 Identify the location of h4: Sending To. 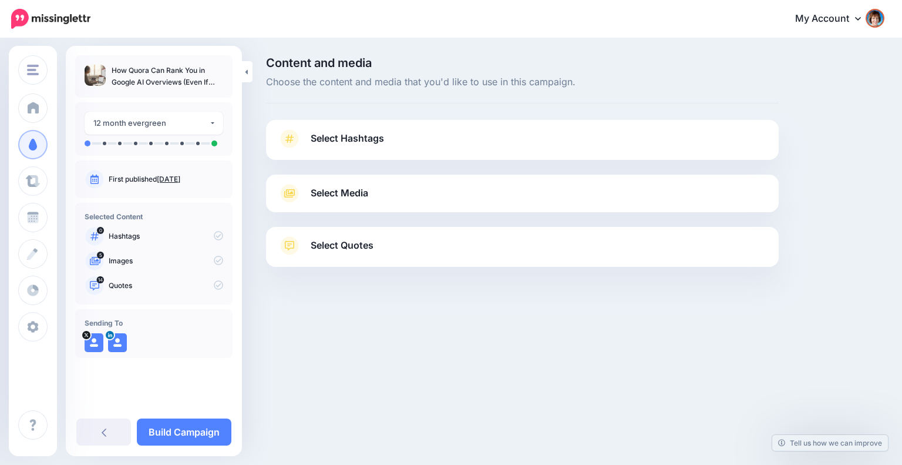
(154, 323).